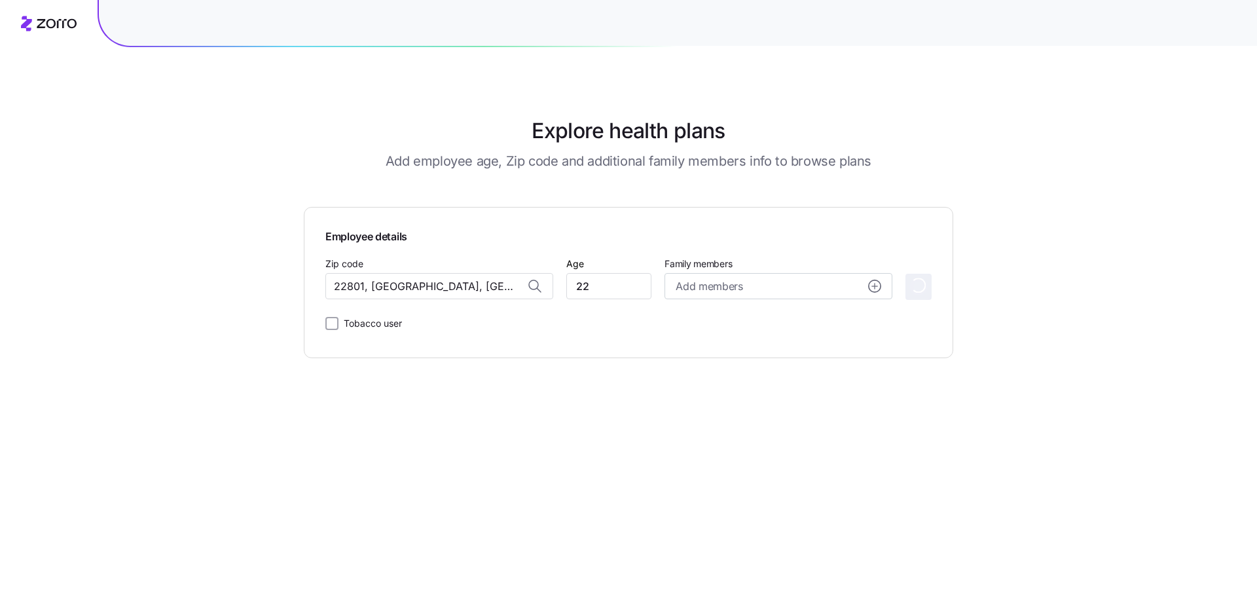 The width and height of the screenshot is (1257, 590). What do you see at coordinates (874, 286) in the screenshot?
I see `svg: add icon` at bounding box center [874, 286].